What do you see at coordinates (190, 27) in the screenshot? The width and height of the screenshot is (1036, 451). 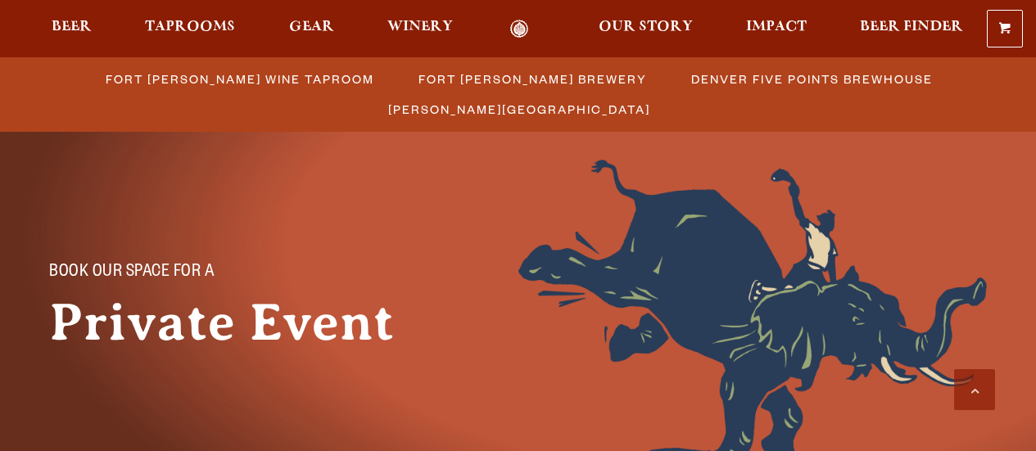 I see `span: Taprooms` at bounding box center [190, 27].